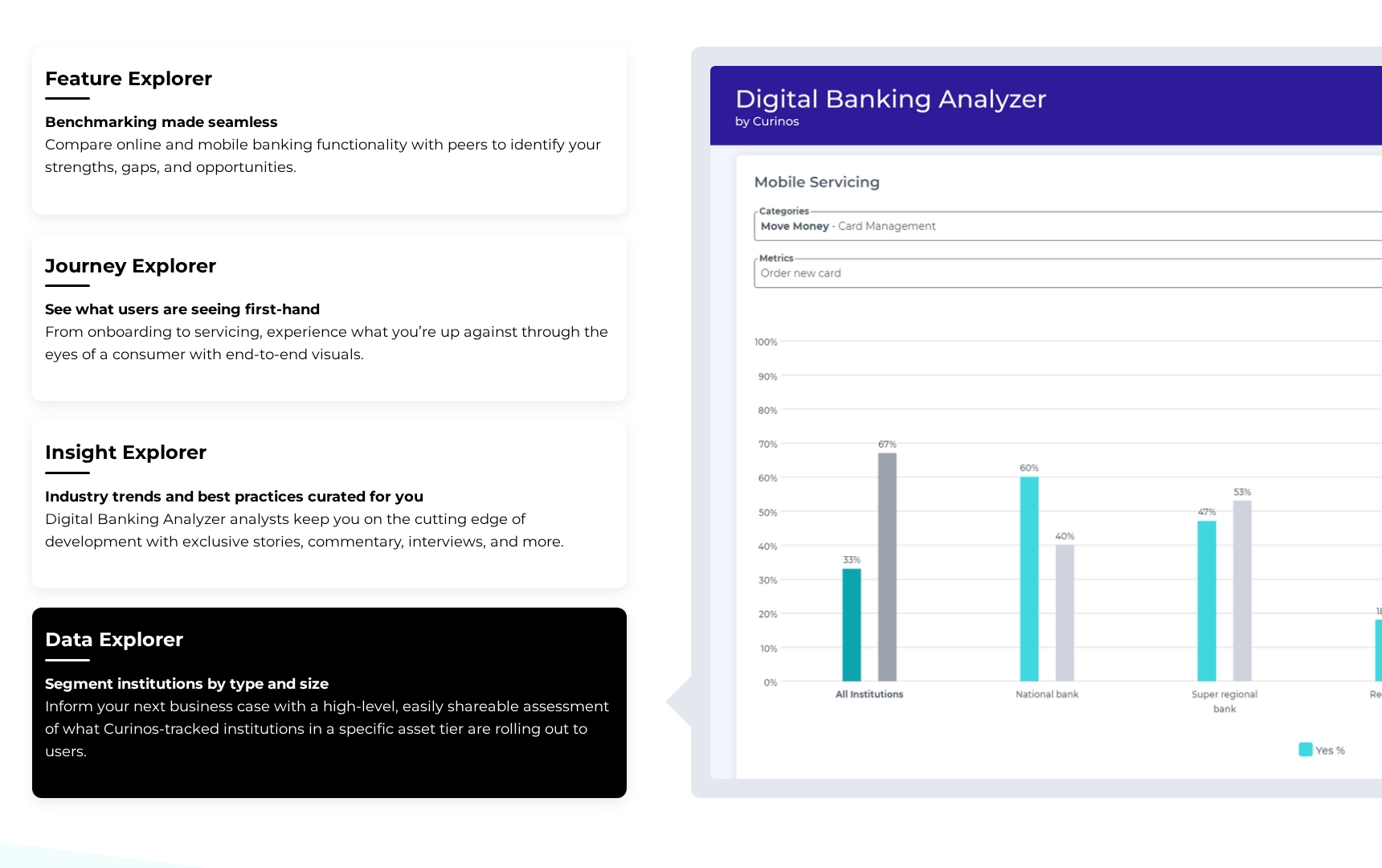 The height and width of the screenshot is (868, 1382). I want to click on p: Compare online and mobile banking functionality with peers to identify your strengths, gaps, and ..., so click(330, 156).